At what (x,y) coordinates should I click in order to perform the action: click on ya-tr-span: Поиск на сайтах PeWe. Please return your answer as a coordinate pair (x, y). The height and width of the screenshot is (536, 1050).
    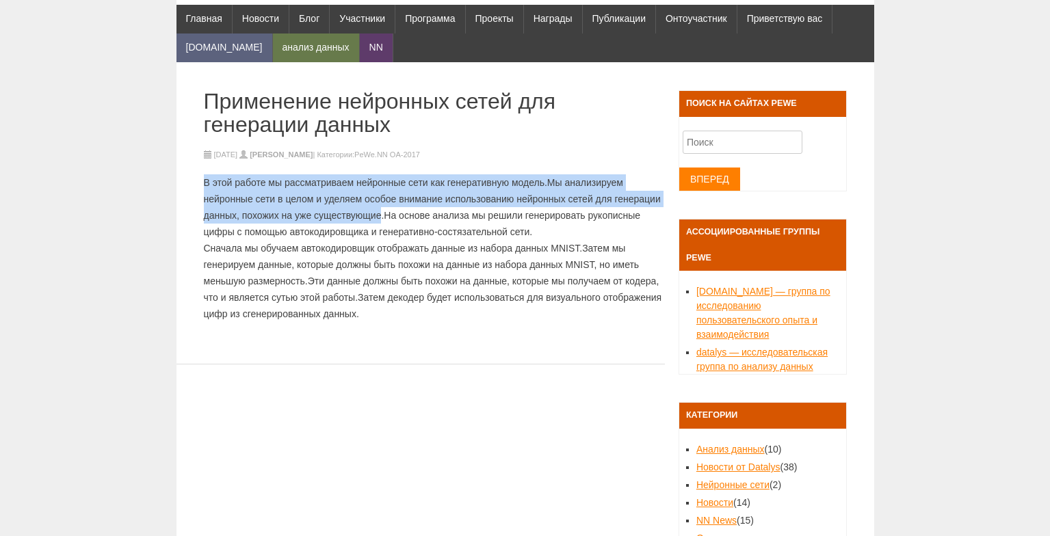
    Looking at the image, I should click on (742, 103).